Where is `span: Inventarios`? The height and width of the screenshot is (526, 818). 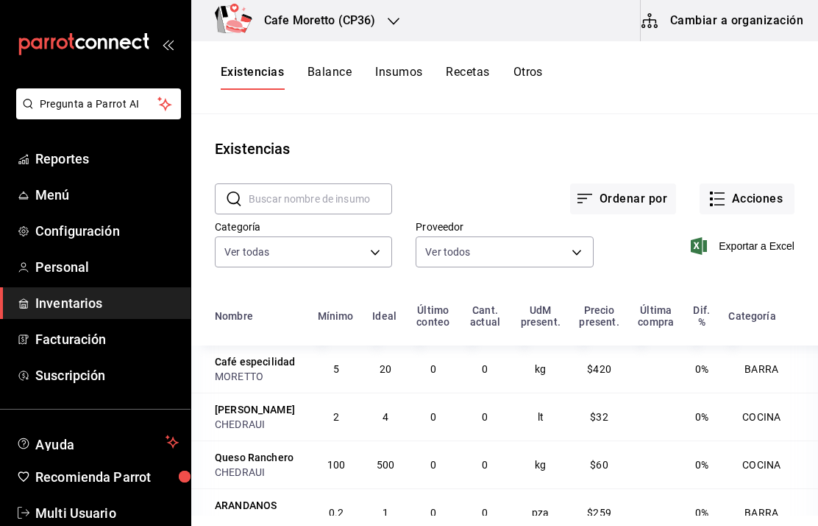
span: Inventarios is located at coordinates (107, 303).